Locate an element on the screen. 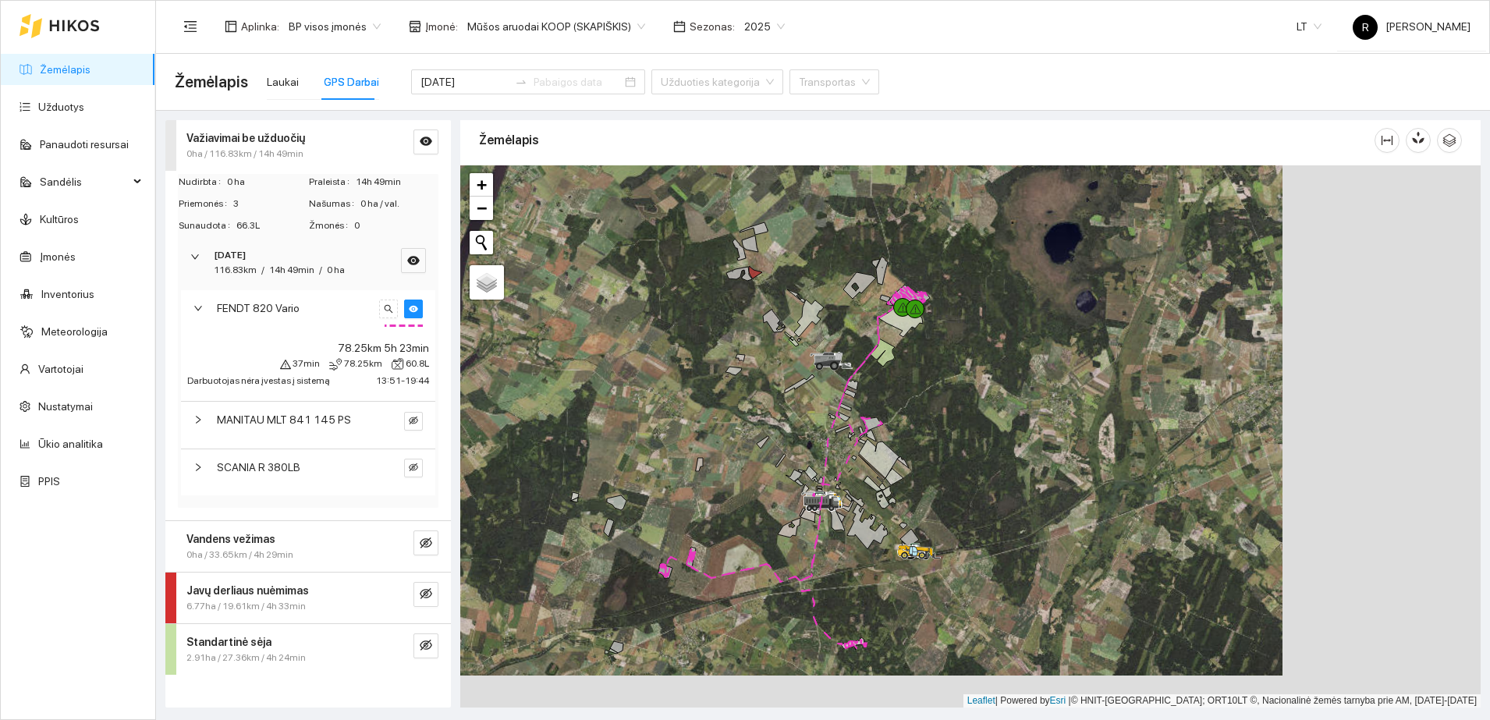 Image resolution: width=1490 pixels, height=720 pixels. div: SCANIA R 380LBeye-invisible is located at coordinates (308, 472).